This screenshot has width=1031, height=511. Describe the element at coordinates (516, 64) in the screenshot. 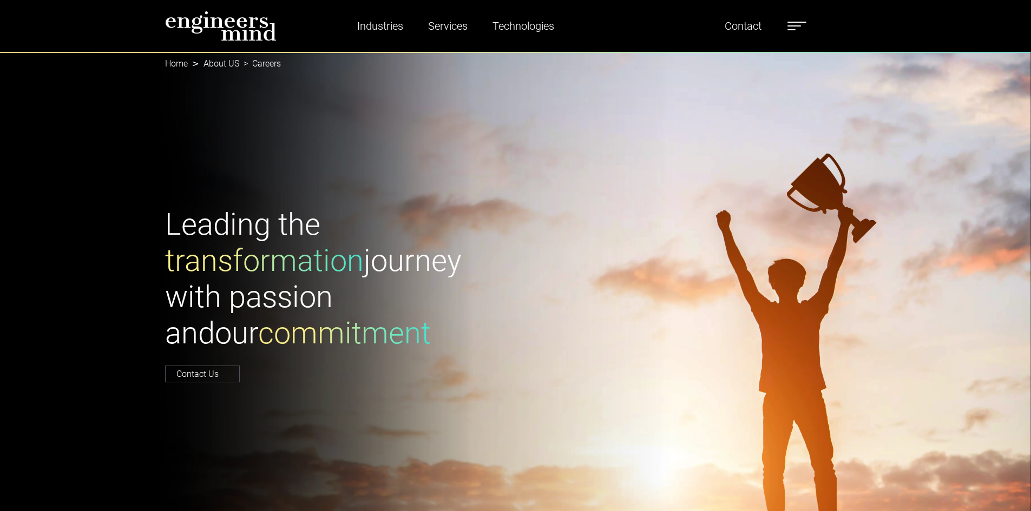

I see `nav: breadcrumb` at that location.